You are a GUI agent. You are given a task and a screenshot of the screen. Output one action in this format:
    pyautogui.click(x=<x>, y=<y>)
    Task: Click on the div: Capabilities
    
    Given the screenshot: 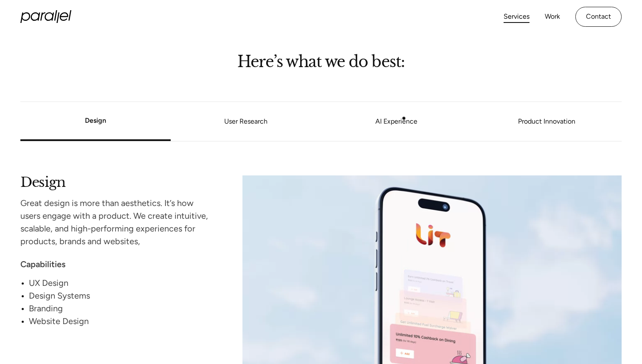 What is the action you would take?
    pyautogui.click(x=115, y=264)
    